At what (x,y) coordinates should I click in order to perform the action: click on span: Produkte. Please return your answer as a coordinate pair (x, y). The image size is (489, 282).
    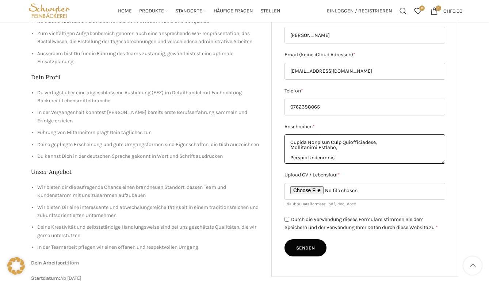
    Looking at the image, I should click on (152, 11).